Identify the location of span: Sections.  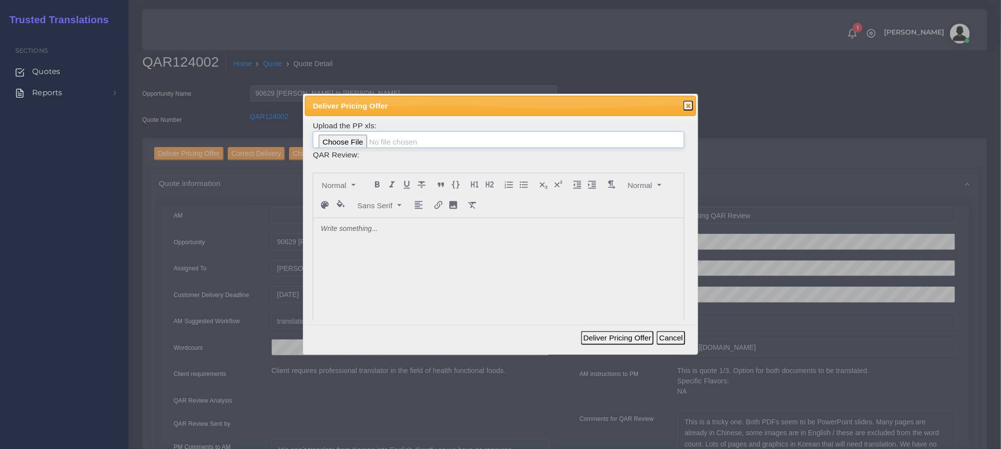
(32, 50).